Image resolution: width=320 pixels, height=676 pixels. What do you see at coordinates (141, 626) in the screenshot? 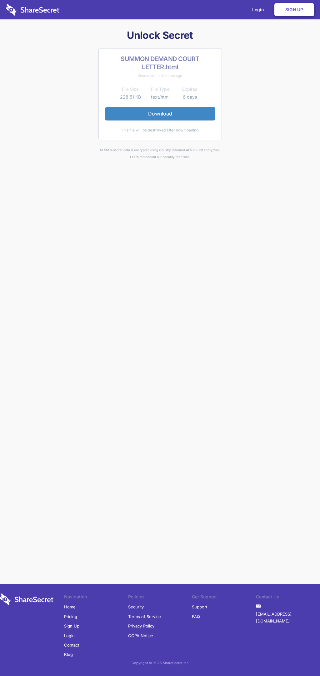
I see `a: Privacy Policy` at bounding box center [141, 626].